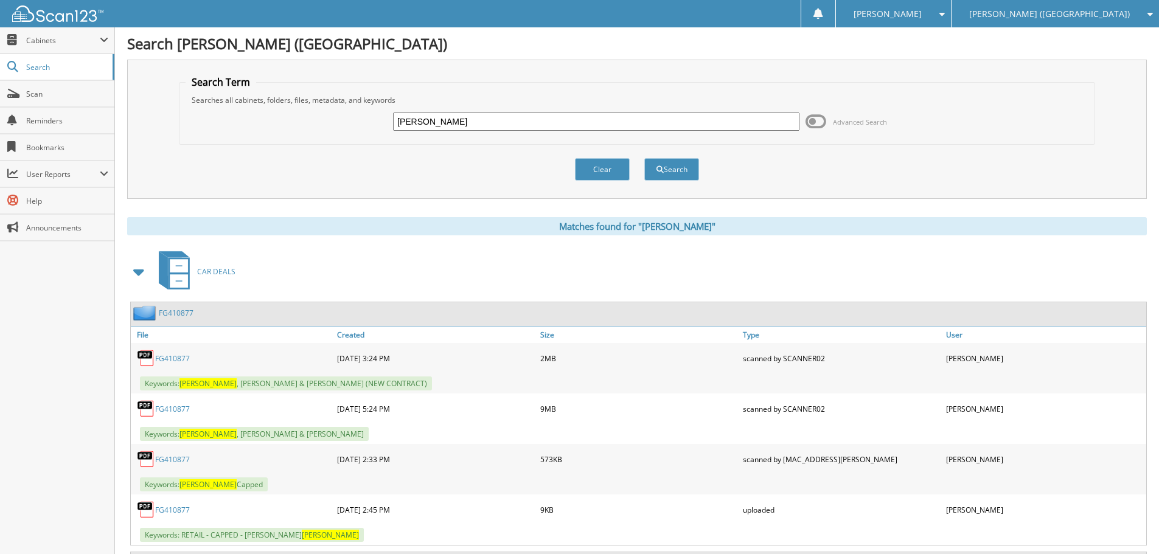  I want to click on a: Created, so click(436, 335).